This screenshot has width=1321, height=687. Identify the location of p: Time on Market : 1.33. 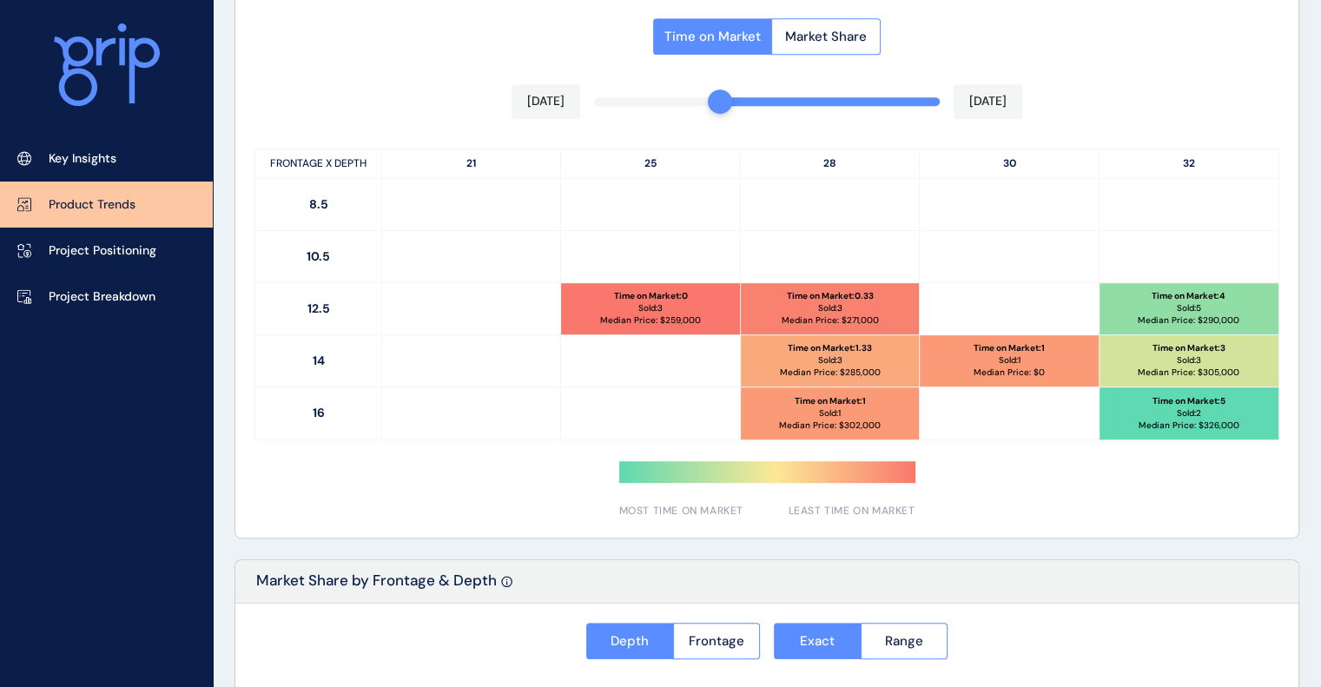
(829, 348).